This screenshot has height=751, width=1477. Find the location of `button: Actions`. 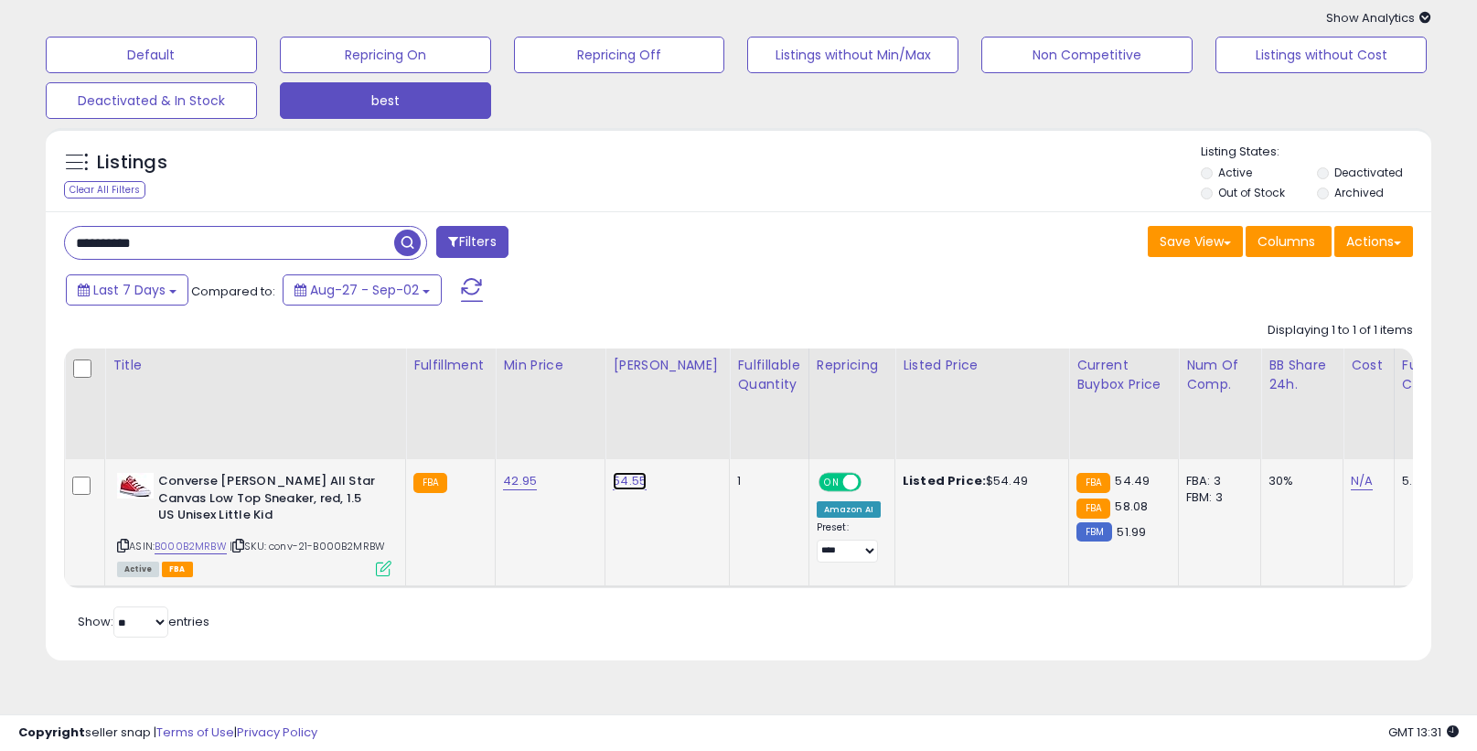

button: Actions is located at coordinates (1374, 242).